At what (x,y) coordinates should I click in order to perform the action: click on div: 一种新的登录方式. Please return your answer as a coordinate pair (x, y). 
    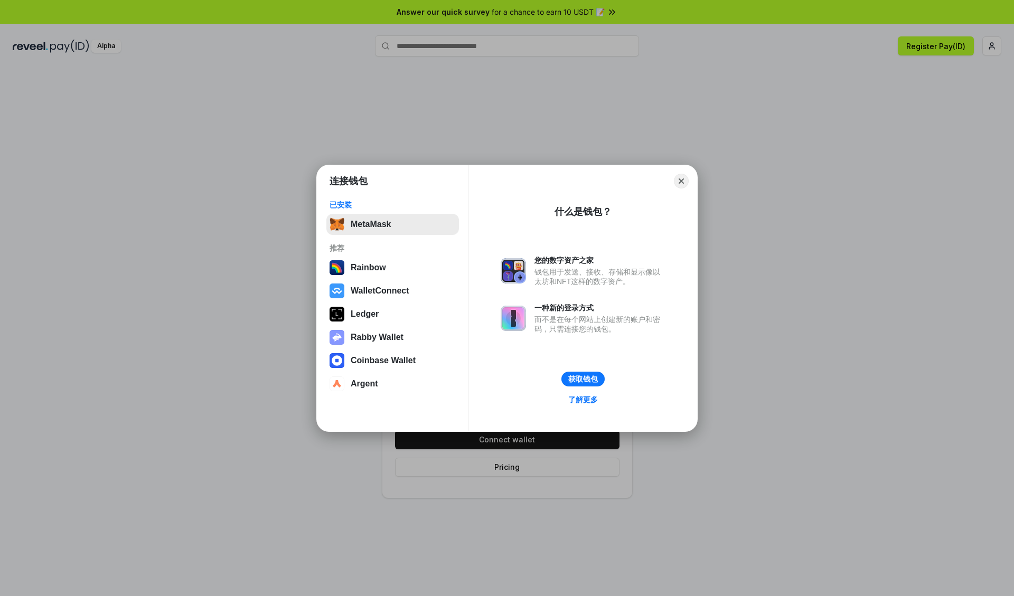
    Looking at the image, I should click on (600, 308).